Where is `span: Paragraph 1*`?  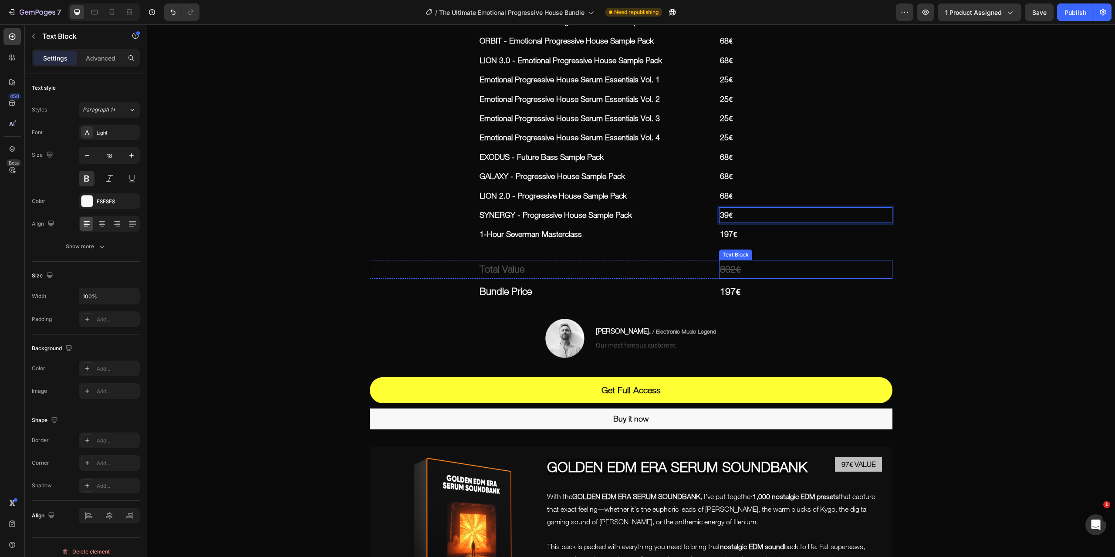 span: Paragraph 1* is located at coordinates (99, 110).